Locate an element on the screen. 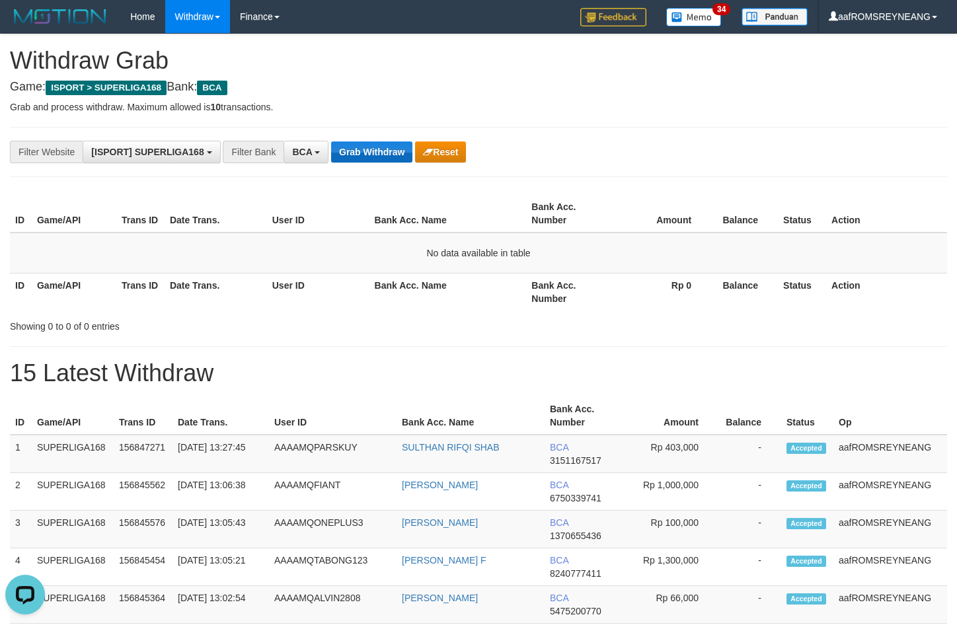 The image size is (957, 625). a: SULTHAN RIFQI SHAB is located at coordinates (451, 448).